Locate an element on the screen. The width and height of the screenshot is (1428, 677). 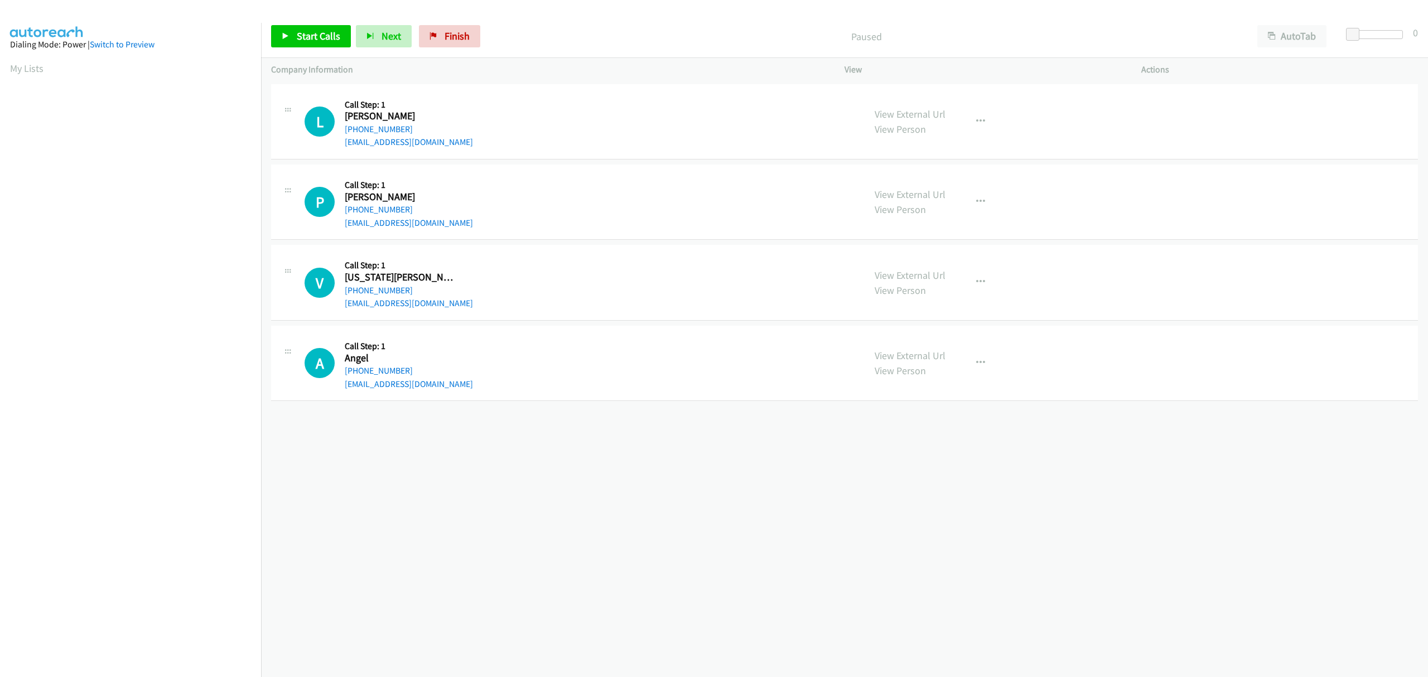
span: Start Calls is located at coordinates (318, 36).